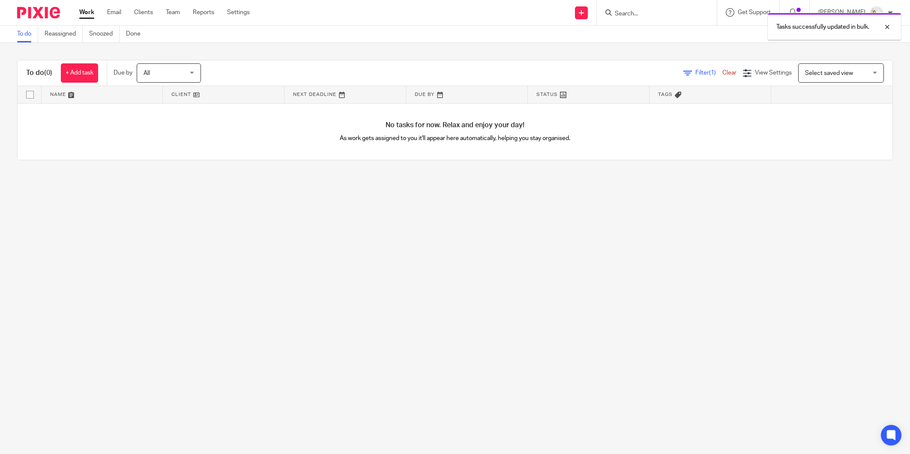  What do you see at coordinates (147, 73) in the screenshot?
I see `span: All` at bounding box center [147, 73].